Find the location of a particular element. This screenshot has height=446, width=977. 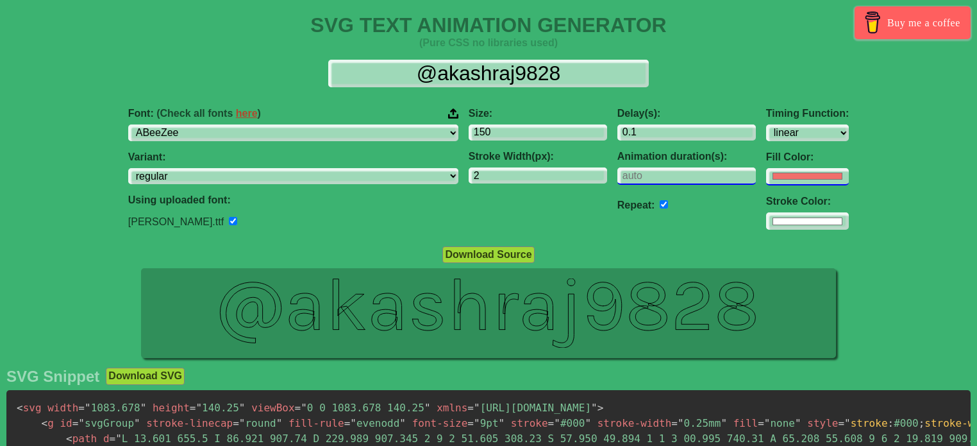

span: evenodd is located at coordinates (375, 423).